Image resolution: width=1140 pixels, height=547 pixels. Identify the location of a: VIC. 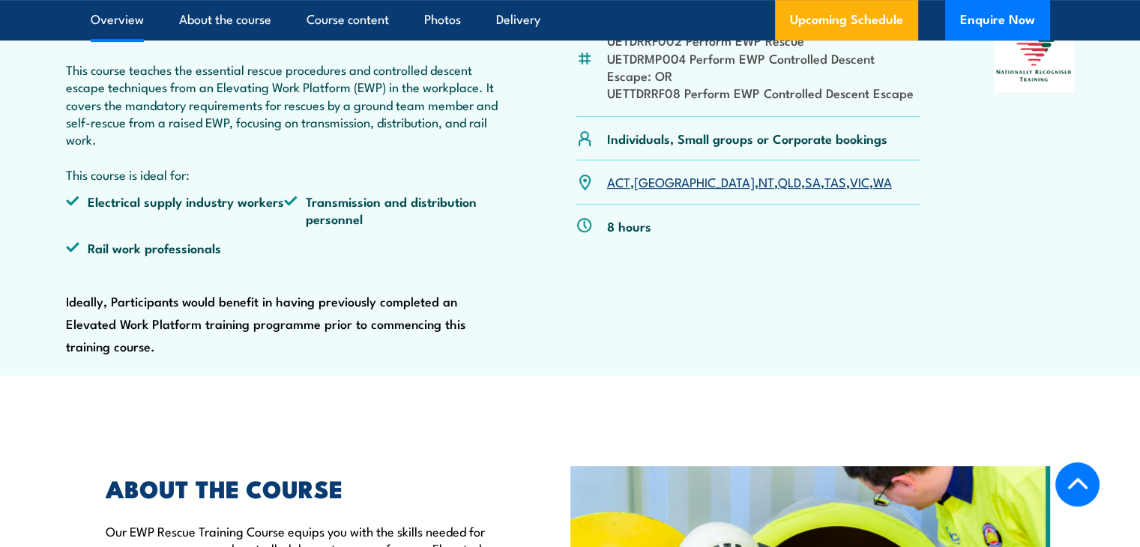
(859, 181).